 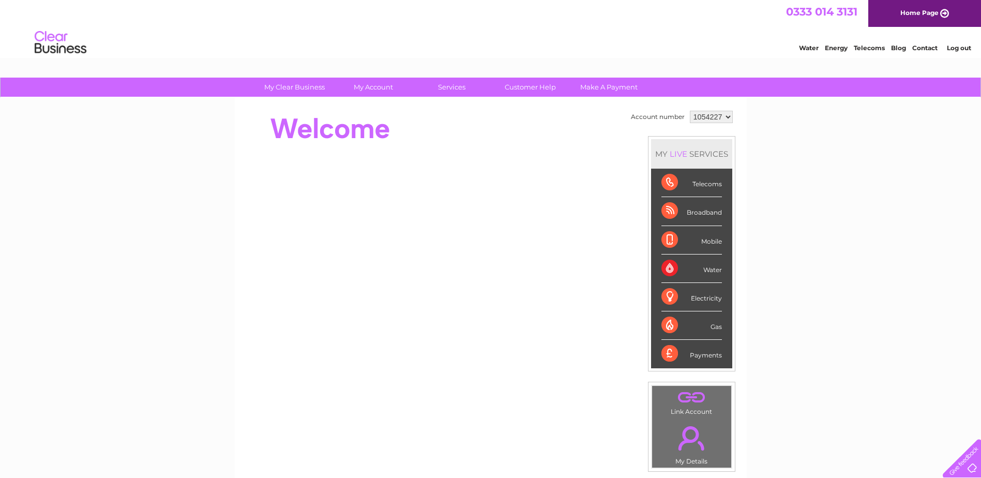 I want to click on div: Payments, so click(x=691, y=354).